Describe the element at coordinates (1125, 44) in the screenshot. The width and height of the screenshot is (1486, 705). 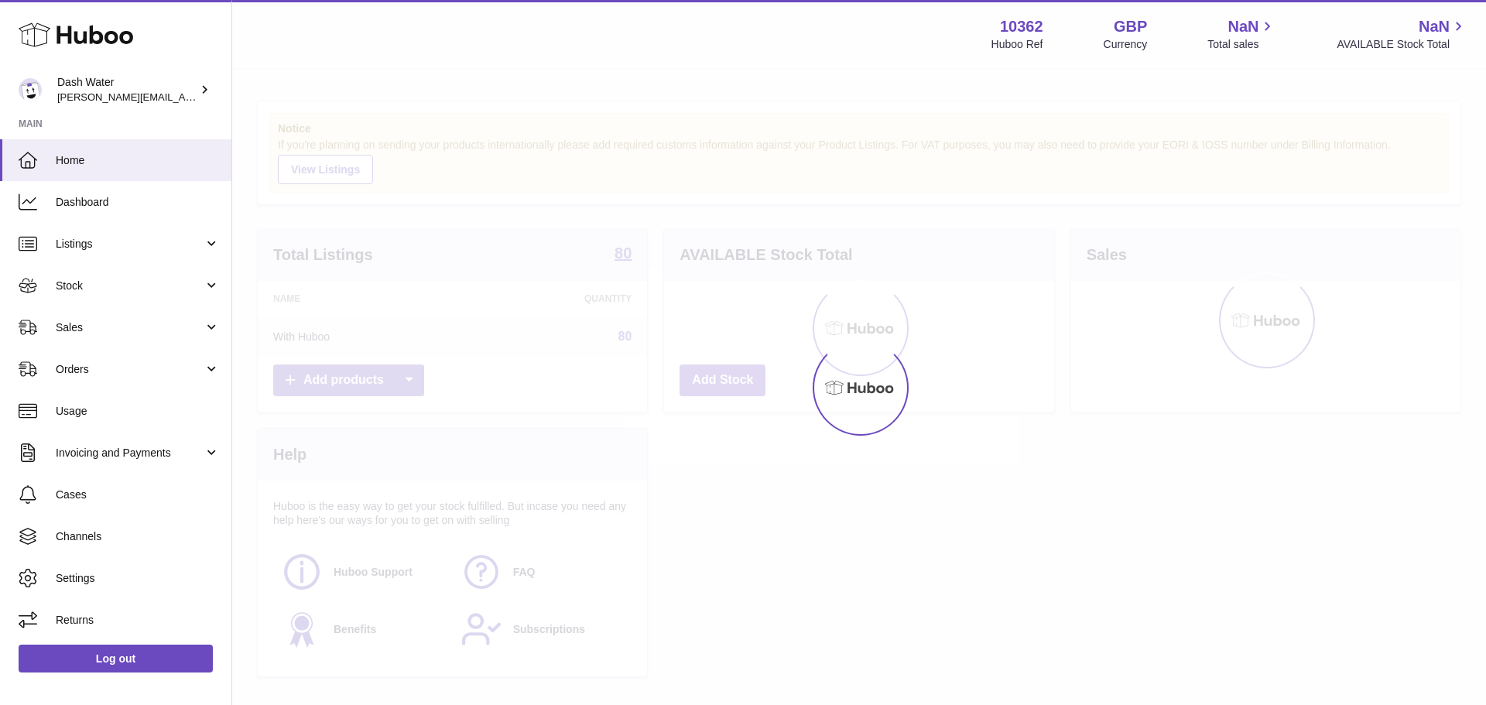
I see `div: Currency` at that location.